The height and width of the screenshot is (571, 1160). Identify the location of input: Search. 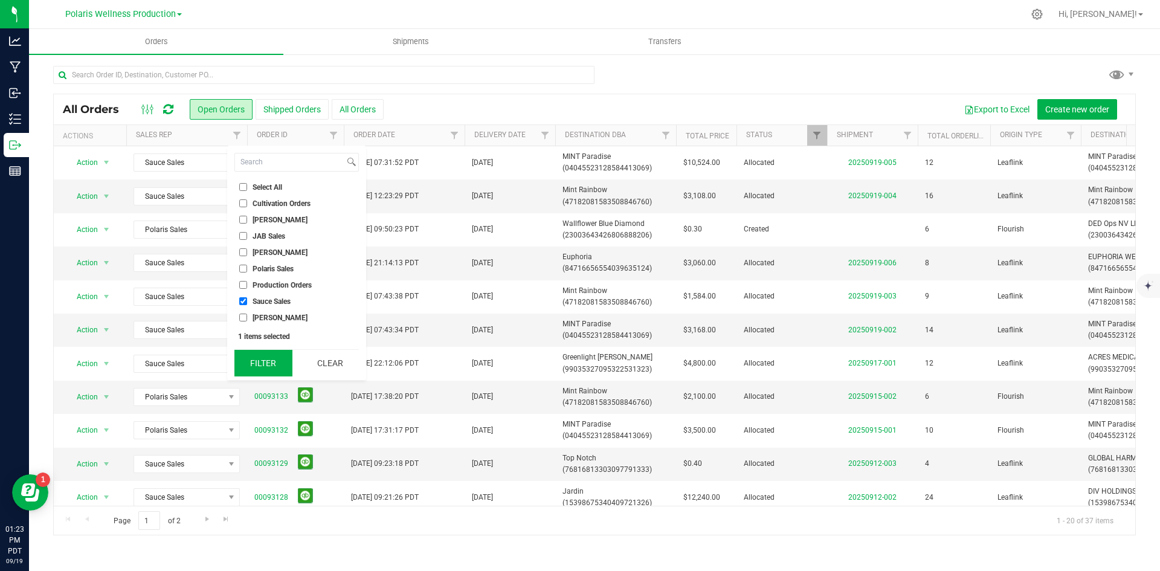
(289, 162).